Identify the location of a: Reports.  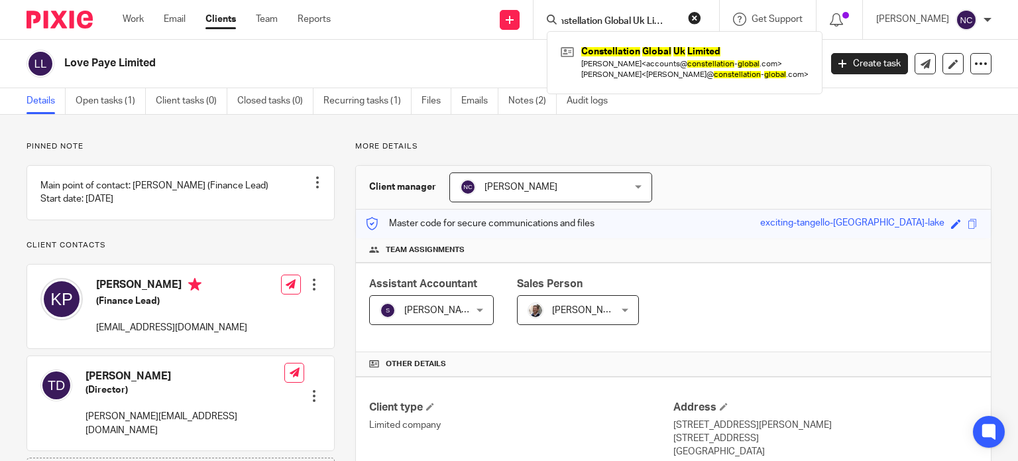
(314, 19).